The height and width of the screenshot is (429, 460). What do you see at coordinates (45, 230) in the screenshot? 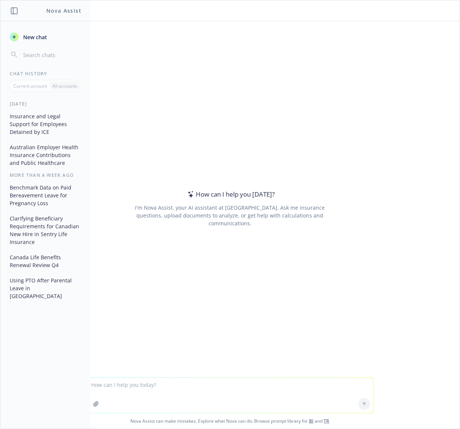
I see `button: Clarifying Beneficiary Requirements for Canadian New Hire in Sentry Life Insurance` at bounding box center [45, 230].